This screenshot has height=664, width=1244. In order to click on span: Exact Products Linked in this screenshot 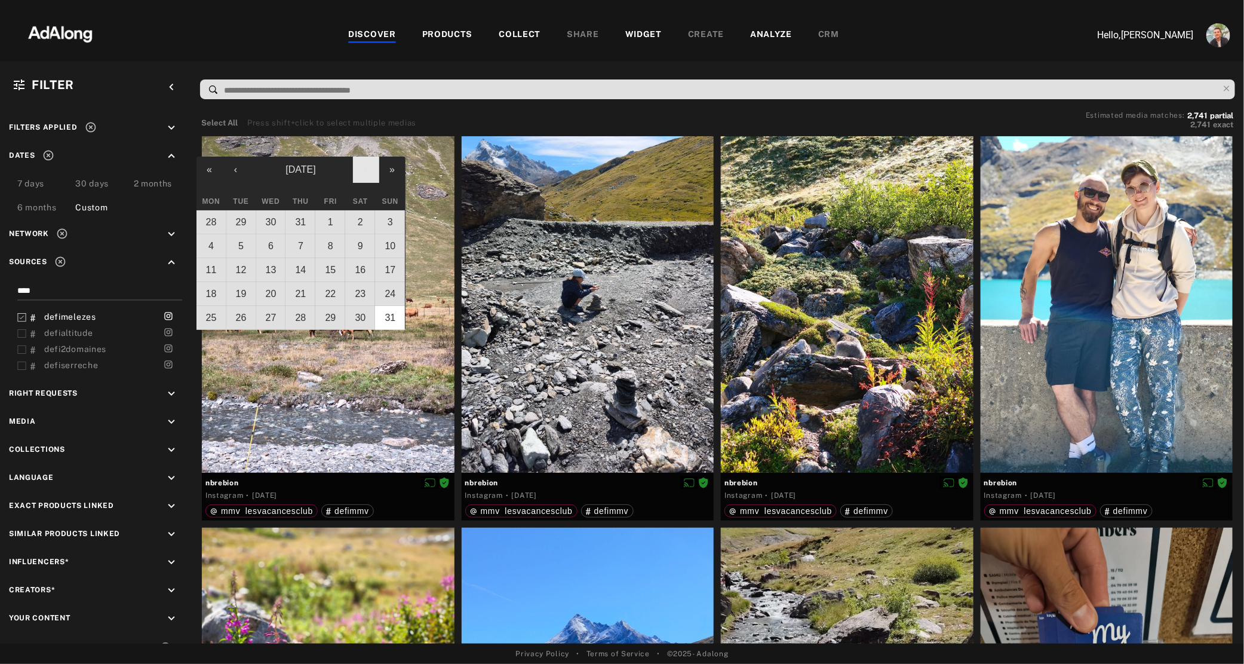, I will do `click(62, 505)`.